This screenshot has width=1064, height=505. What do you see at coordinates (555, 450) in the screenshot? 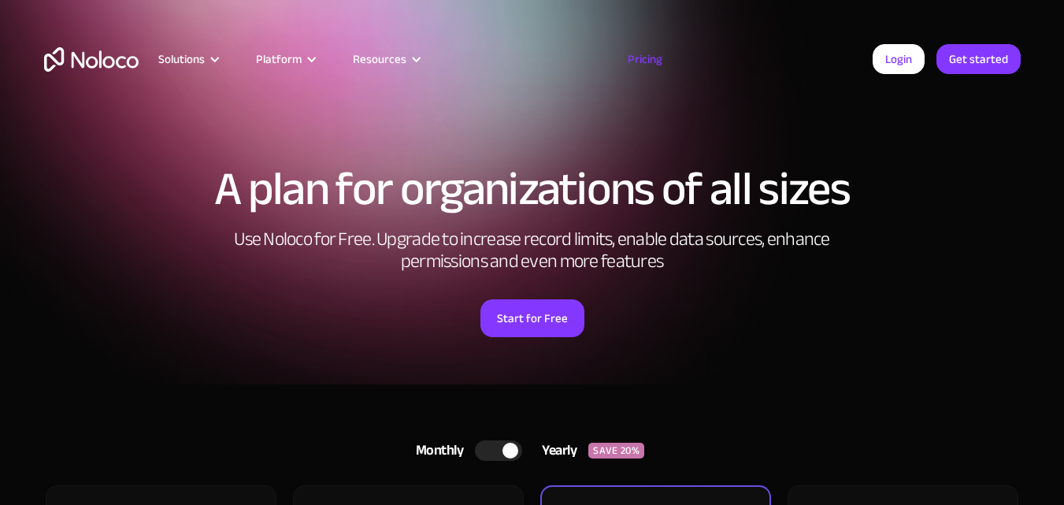
I see `div: Yearly` at bounding box center [555, 450].